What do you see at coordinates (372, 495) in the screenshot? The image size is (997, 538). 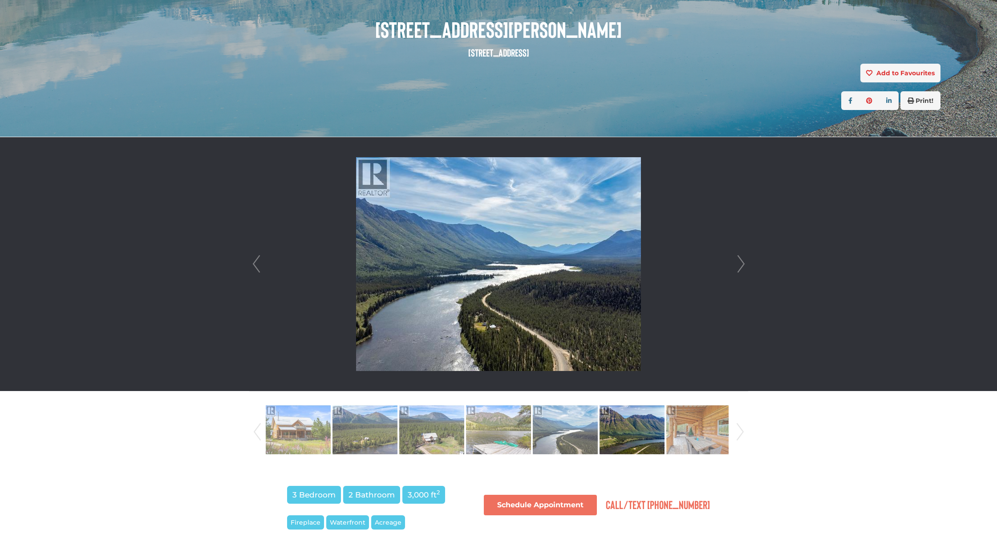 I see `span: 2 Bathroom` at bounding box center [372, 495].